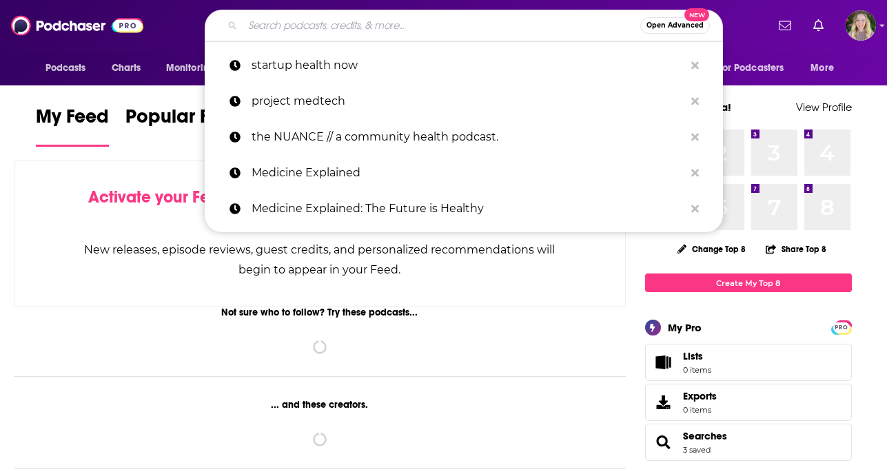 This screenshot has height=476, width=887. I want to click on button: Change Top 8, so click(712, 249).